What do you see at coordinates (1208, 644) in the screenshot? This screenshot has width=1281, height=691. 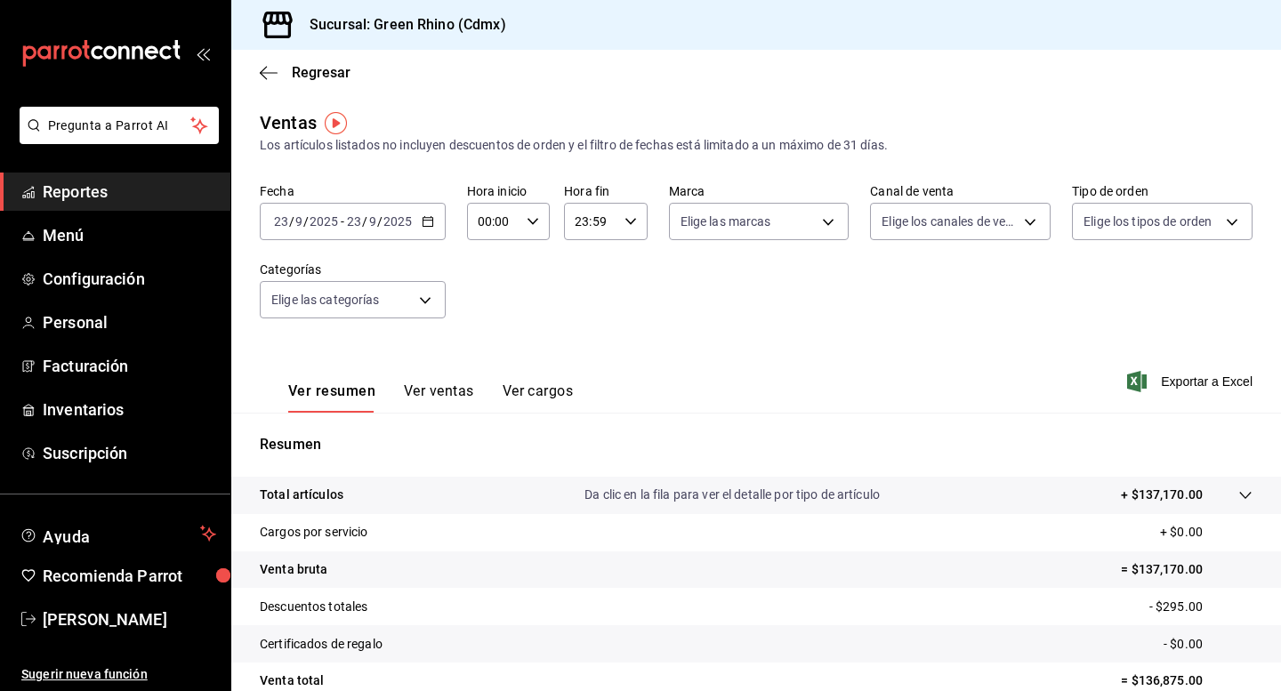 I see `p: - $0.00` at bounding box center [1208, 644].